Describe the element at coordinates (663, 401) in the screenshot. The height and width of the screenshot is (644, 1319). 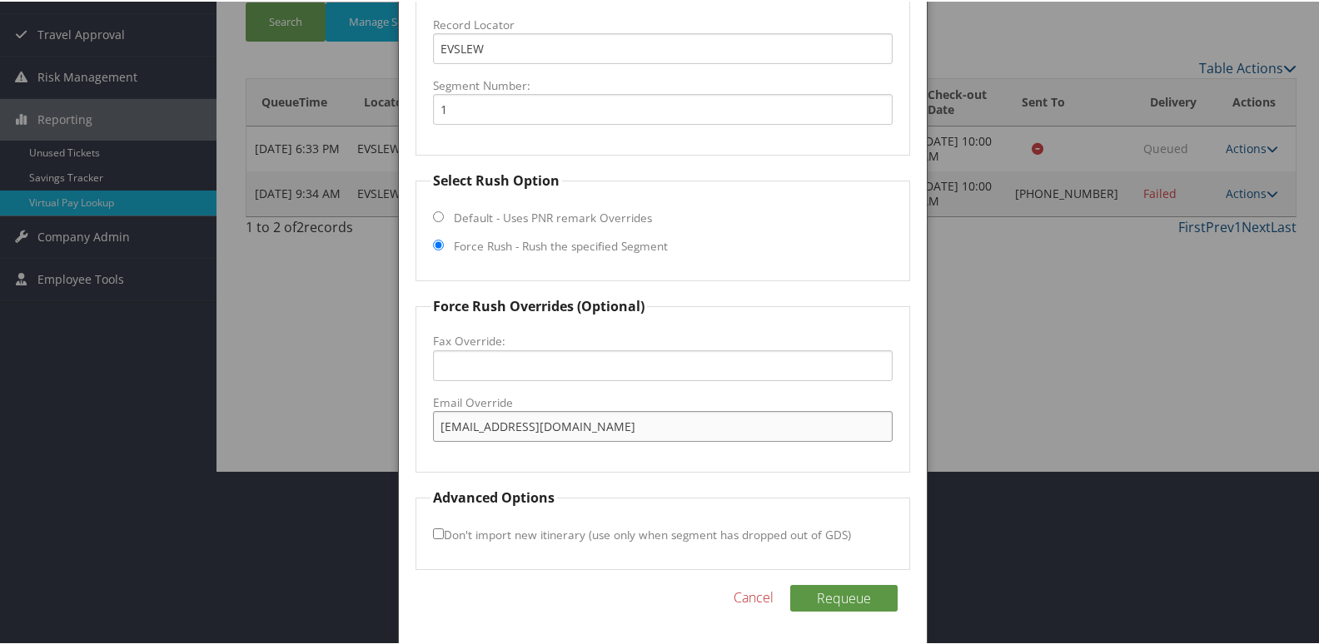
I see `label: Email Override` at that location.